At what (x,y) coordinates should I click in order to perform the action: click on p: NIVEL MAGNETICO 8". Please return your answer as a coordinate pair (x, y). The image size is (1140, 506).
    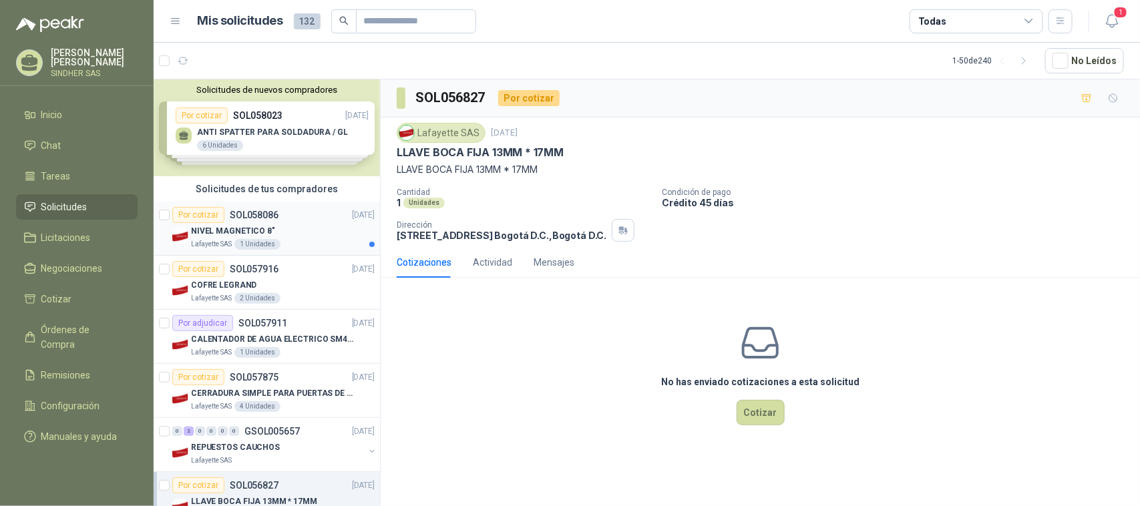
    Looking at the image, I should click on (233, 231).